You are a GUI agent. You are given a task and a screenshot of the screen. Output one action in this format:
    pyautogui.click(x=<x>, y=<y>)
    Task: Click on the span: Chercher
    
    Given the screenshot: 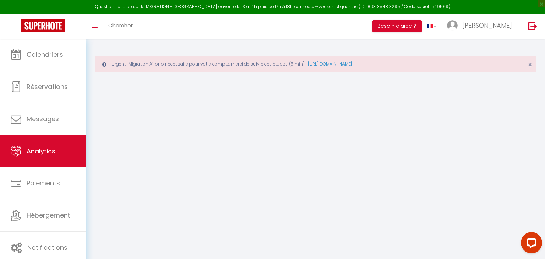 What is the action you would take?
    pyautogui.click(x=120, y=25)
    